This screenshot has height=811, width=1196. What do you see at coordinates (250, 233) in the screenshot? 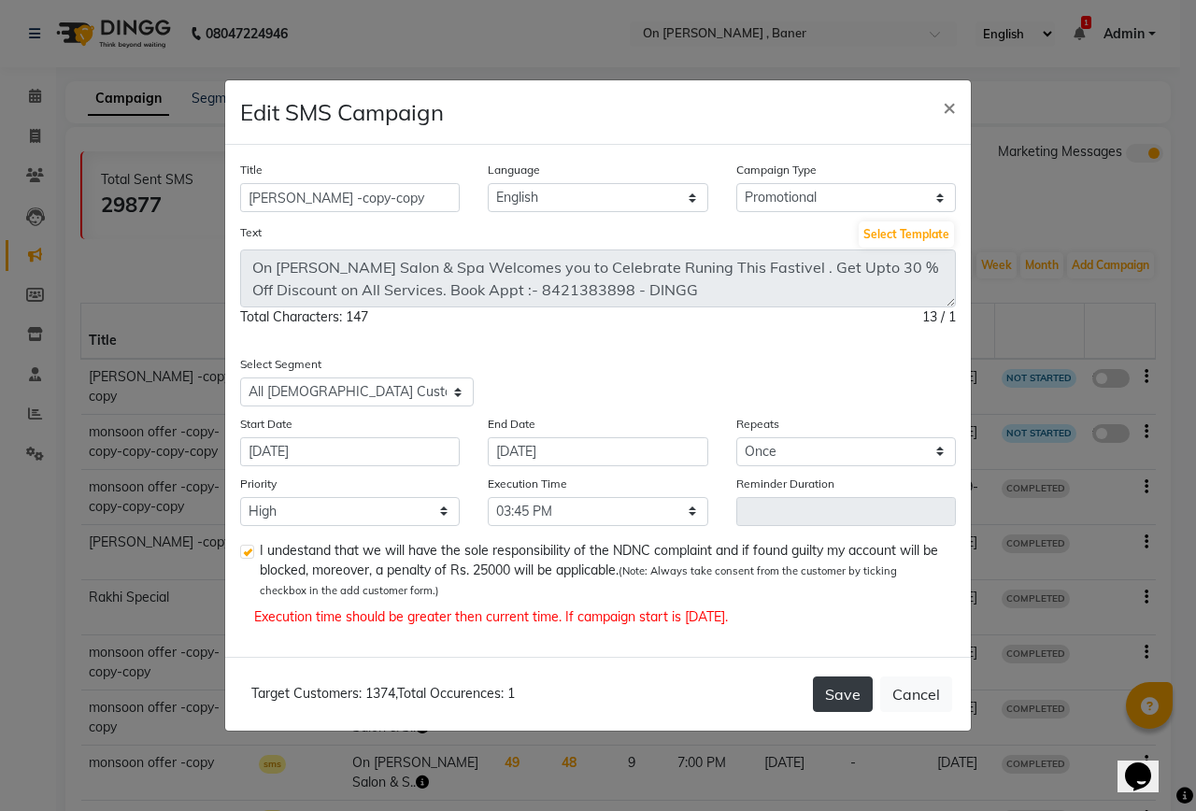
I see `label: Text` at bounding box center [250, 233].